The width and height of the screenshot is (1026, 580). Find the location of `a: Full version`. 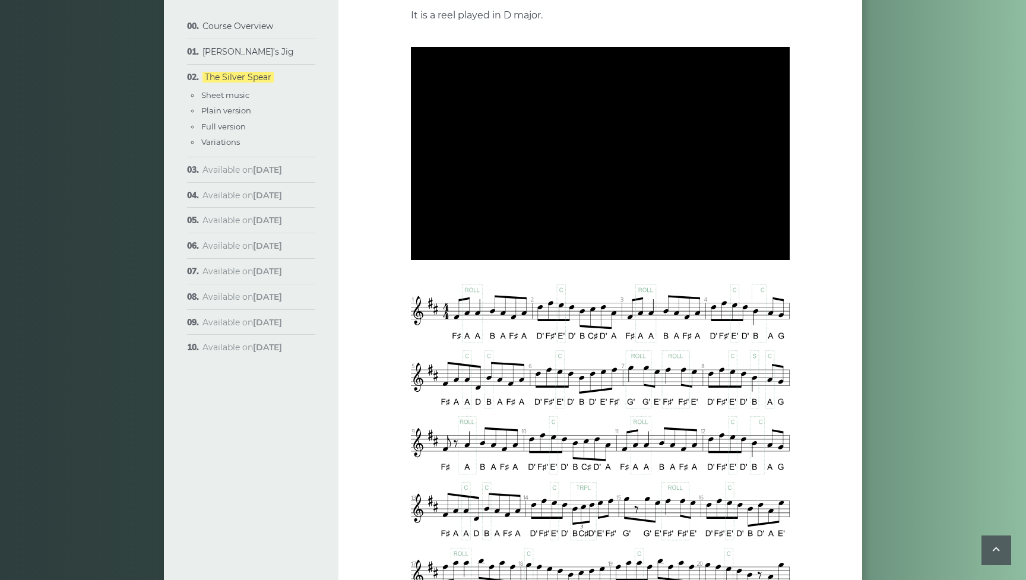

a: Full version is located at coordinates (223, 127).